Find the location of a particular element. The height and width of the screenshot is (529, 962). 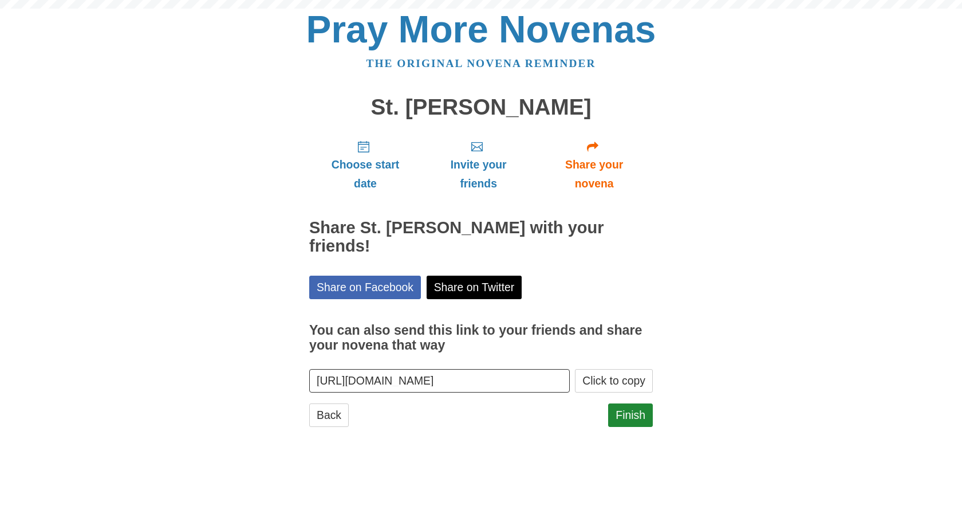

h3: You can also send this link to your friends and share your novena that way is located at coordinates (481, 337).